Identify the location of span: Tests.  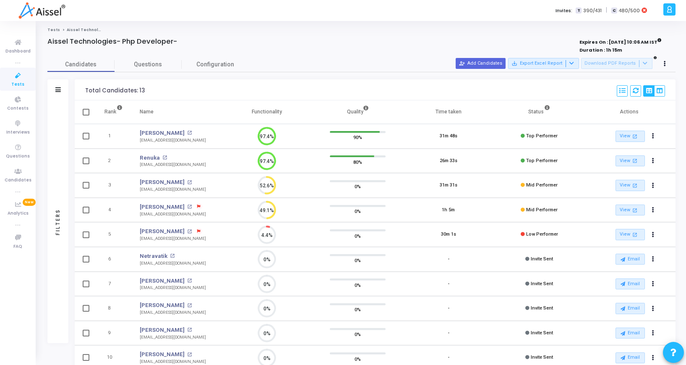
(18, 84).